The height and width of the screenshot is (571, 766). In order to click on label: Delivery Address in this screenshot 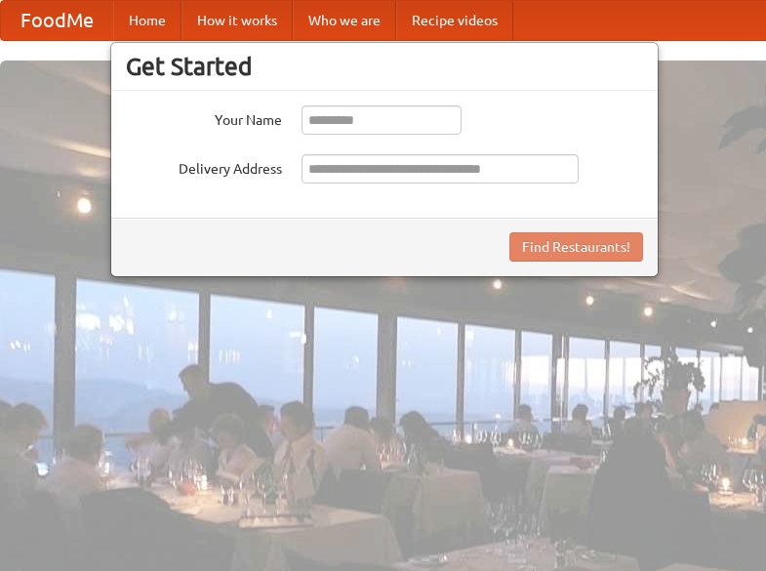, I will do `click(204, 166)`.